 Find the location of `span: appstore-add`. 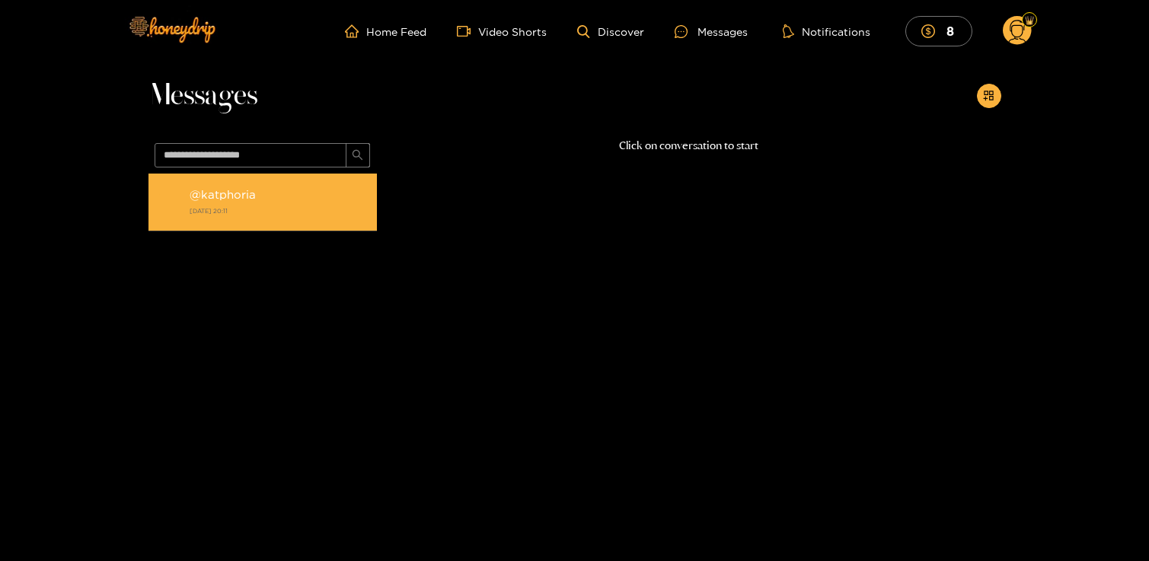

span: appstore-add is located at coordinates (988, 96).